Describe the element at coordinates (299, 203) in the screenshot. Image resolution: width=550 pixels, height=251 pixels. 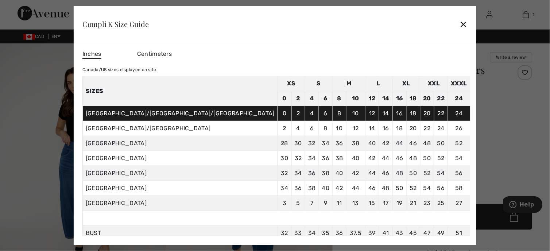
I see `td: 5` at that location.